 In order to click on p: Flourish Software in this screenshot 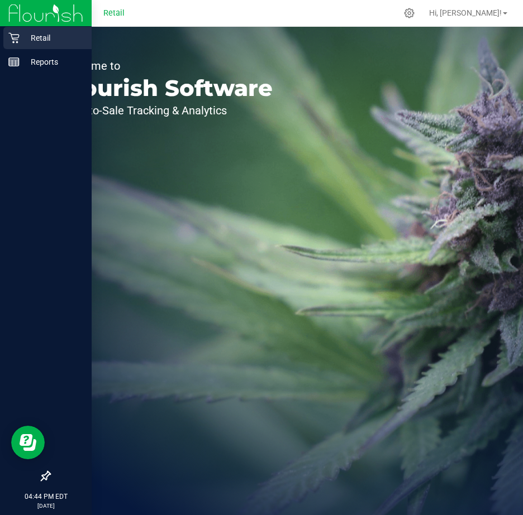, I will do `click(166, 88)`.